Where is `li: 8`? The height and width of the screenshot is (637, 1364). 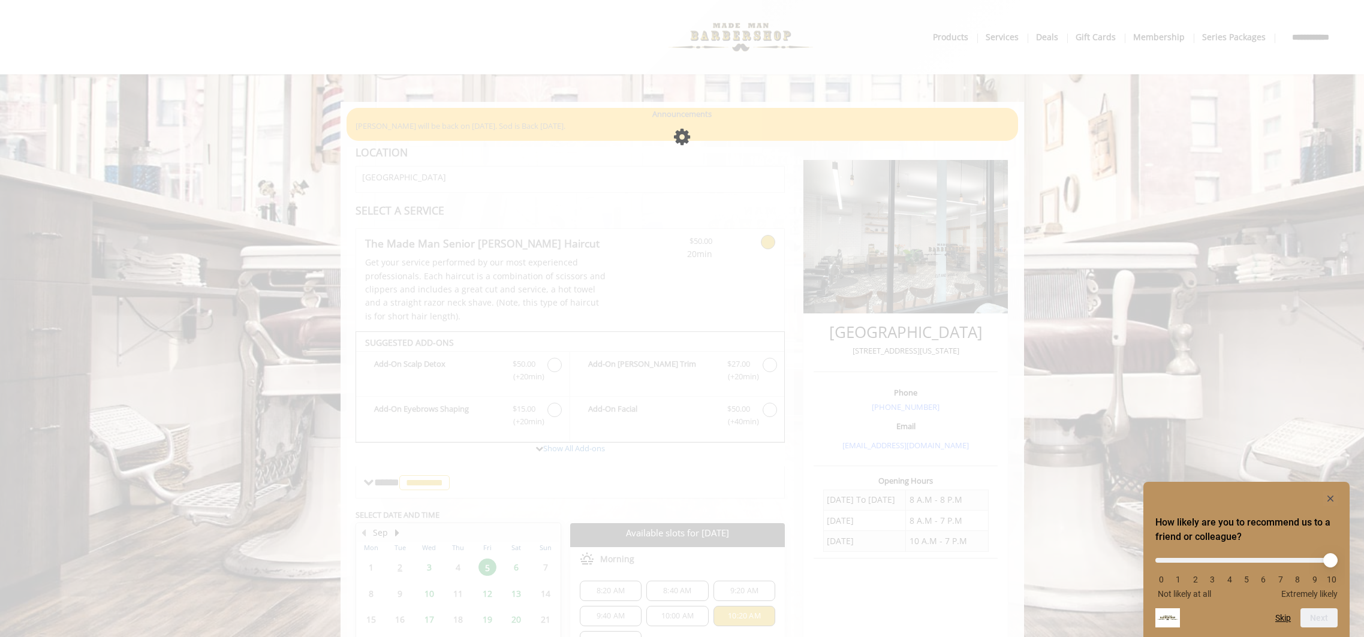
li: 8 is located at coordinates (1298, 580).